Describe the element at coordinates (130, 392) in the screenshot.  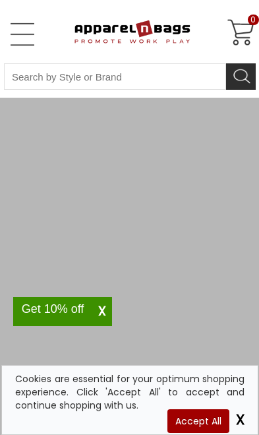
I see `div: Cookies are essential for your optimum shopping experience. Click 'Accept All' to accept and cont...` at that location.